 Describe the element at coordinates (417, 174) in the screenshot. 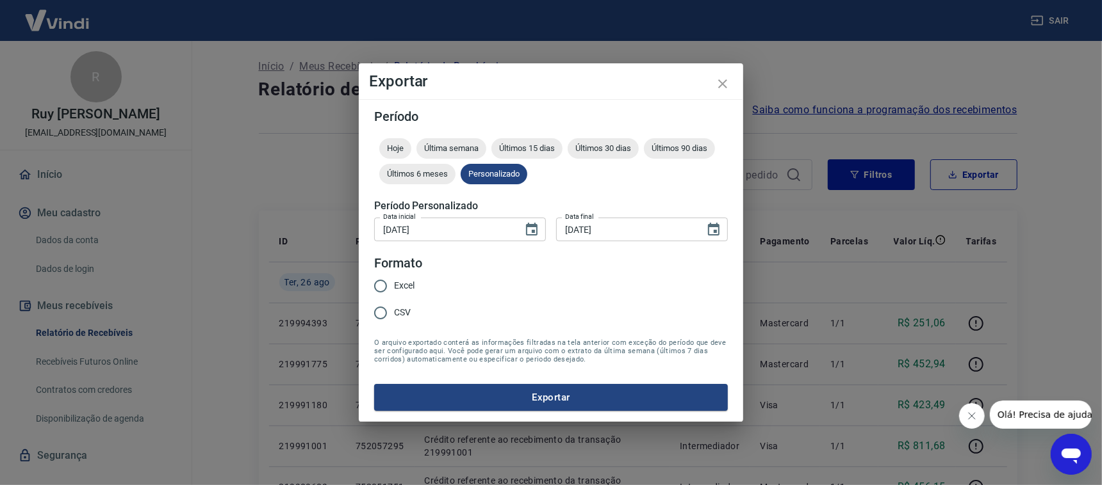

I see `span: Últimos 6 meses` at that location.